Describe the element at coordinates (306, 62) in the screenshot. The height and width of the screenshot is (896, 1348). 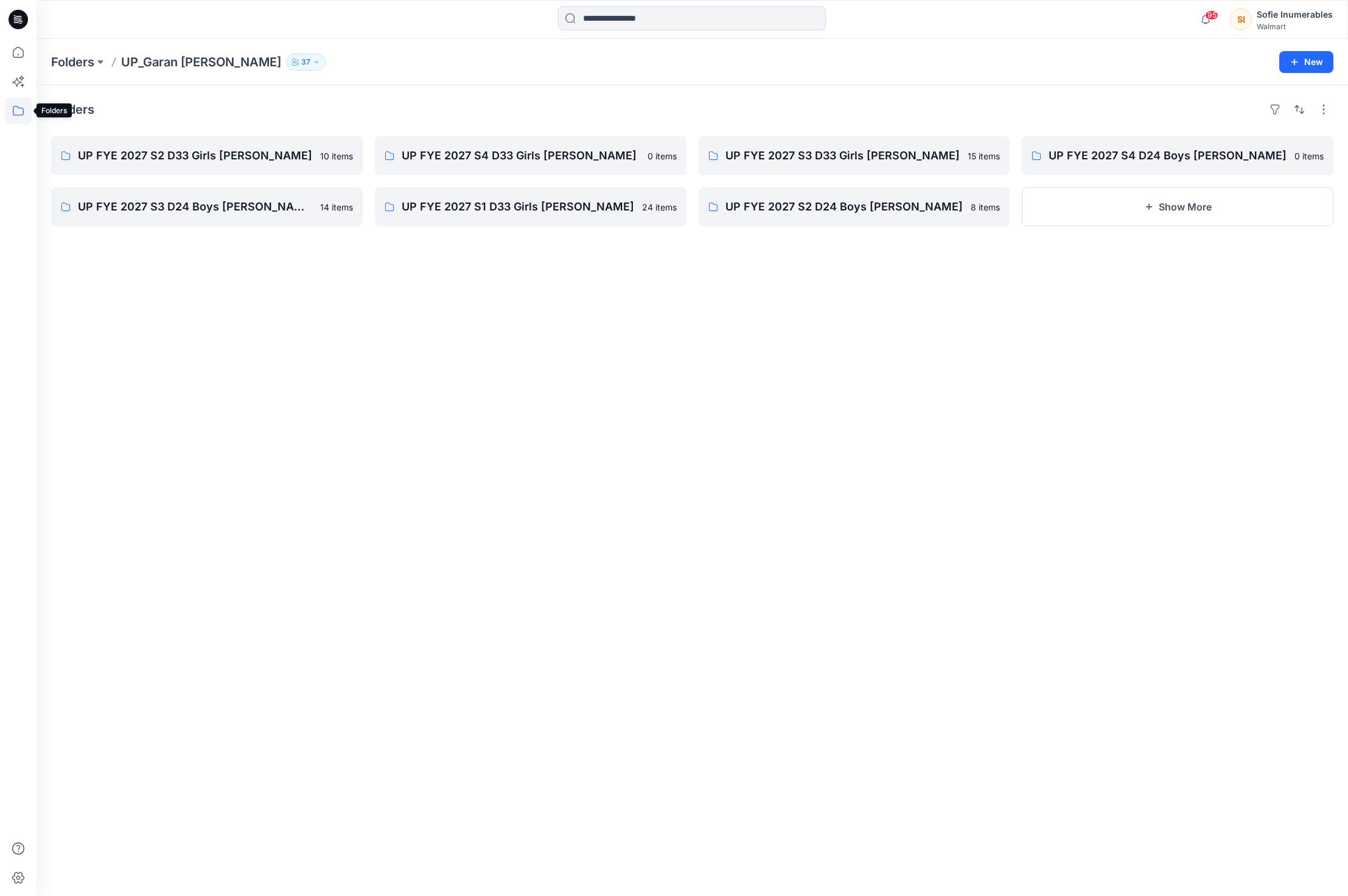
I see `p: 37` at that location.